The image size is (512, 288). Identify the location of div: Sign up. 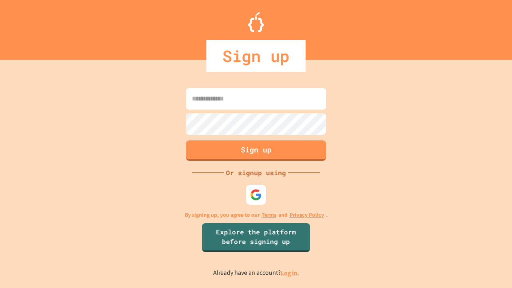
(256, 56).